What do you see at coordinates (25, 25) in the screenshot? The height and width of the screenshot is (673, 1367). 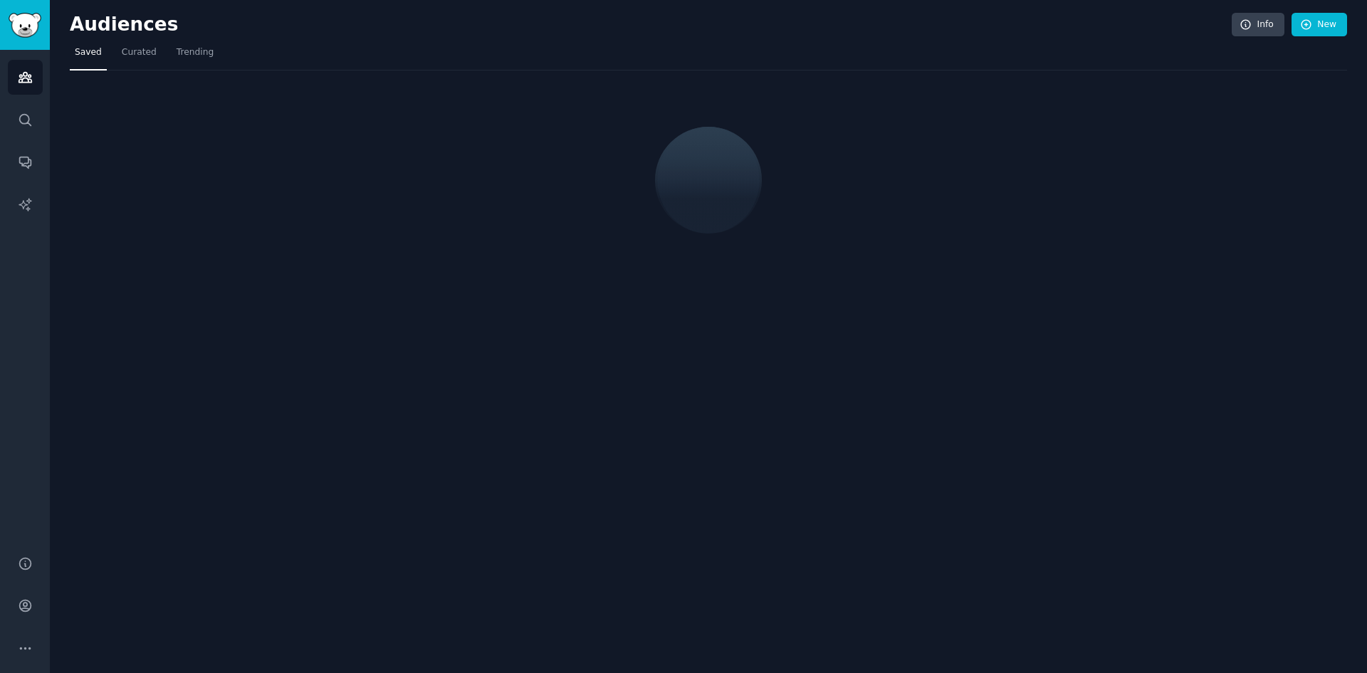 I see `img: GummySearch logo` at bounding box center [25, 25].